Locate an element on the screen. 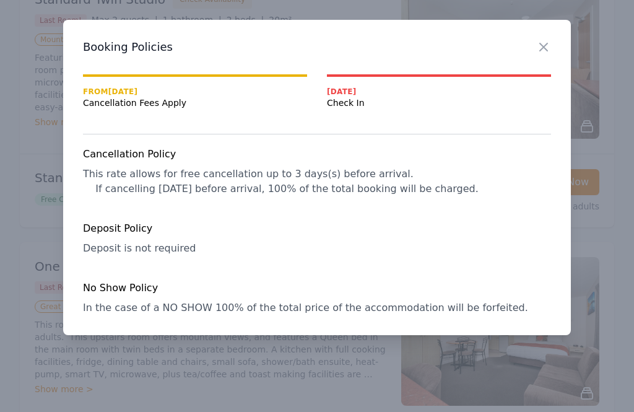 The height and width of the screenshot is (412, 634). h4: Deposit Policy is located at coordinates (317, 228).